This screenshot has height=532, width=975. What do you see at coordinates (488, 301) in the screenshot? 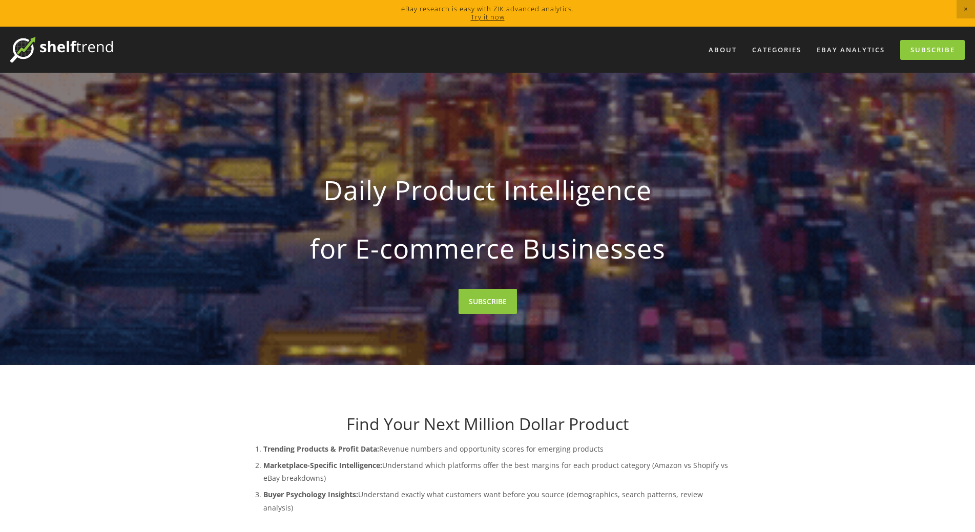
I see `a: SUBSCRIBE` at bounding box center [488, 301].